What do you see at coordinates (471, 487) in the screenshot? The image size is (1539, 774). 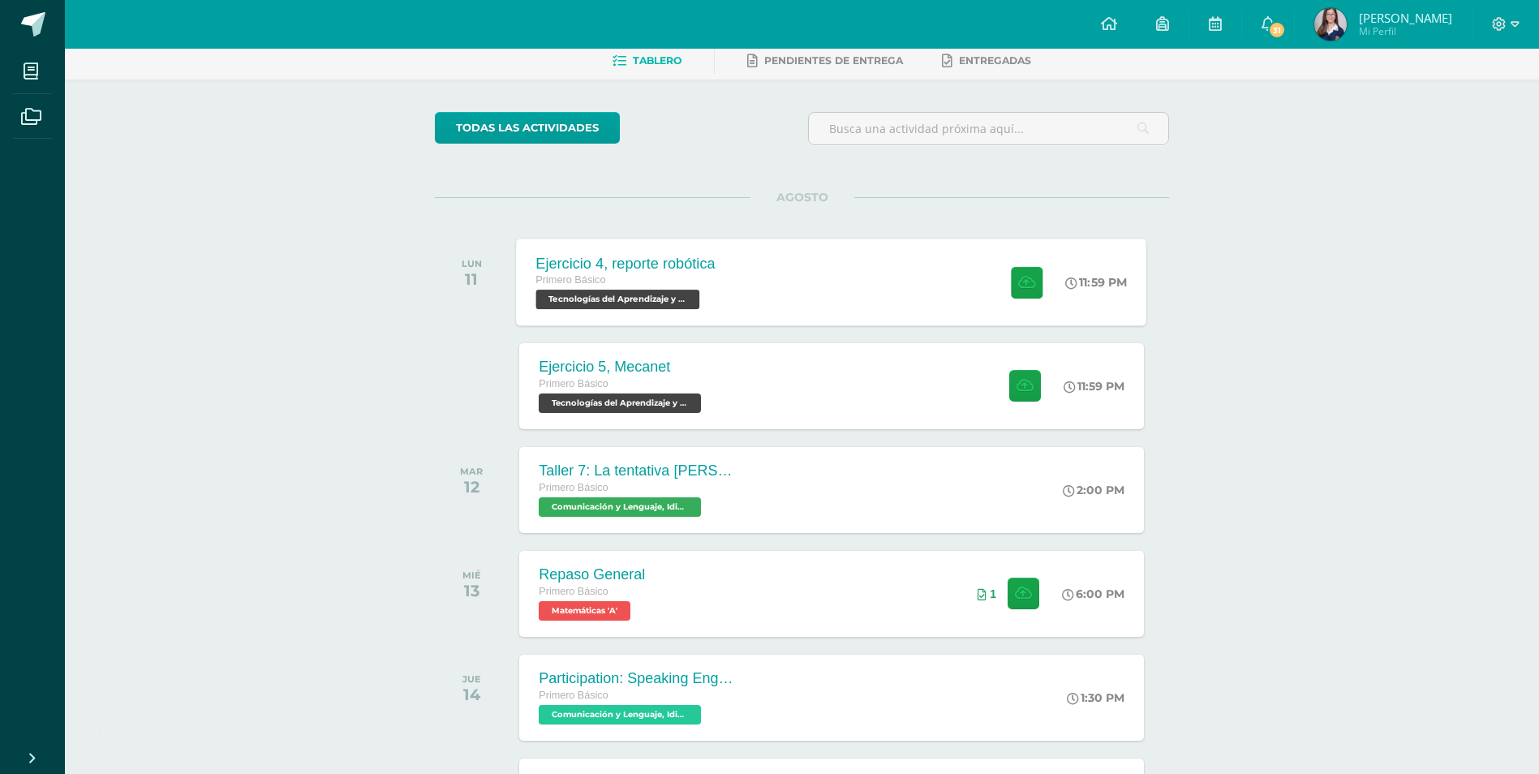 I see `div: 12` at bounding box center [471, 487].